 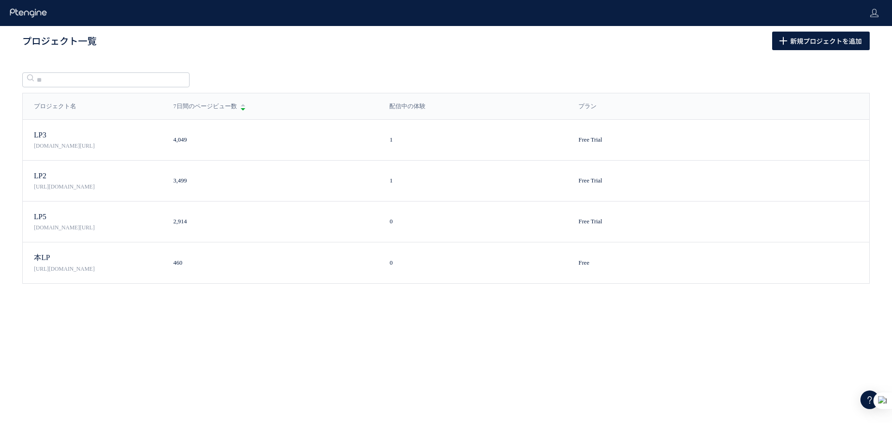 What do you see at coordinates (98, 258) in the screenshot?
I see `p: 本LP` at bounding box center [98, 258].